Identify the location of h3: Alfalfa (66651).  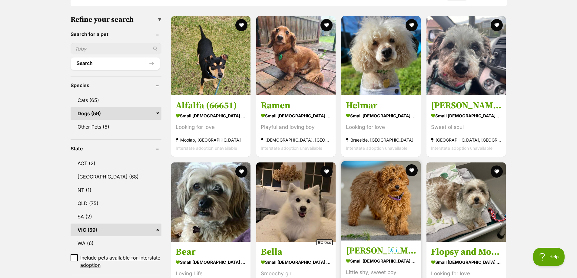
(211, 106).